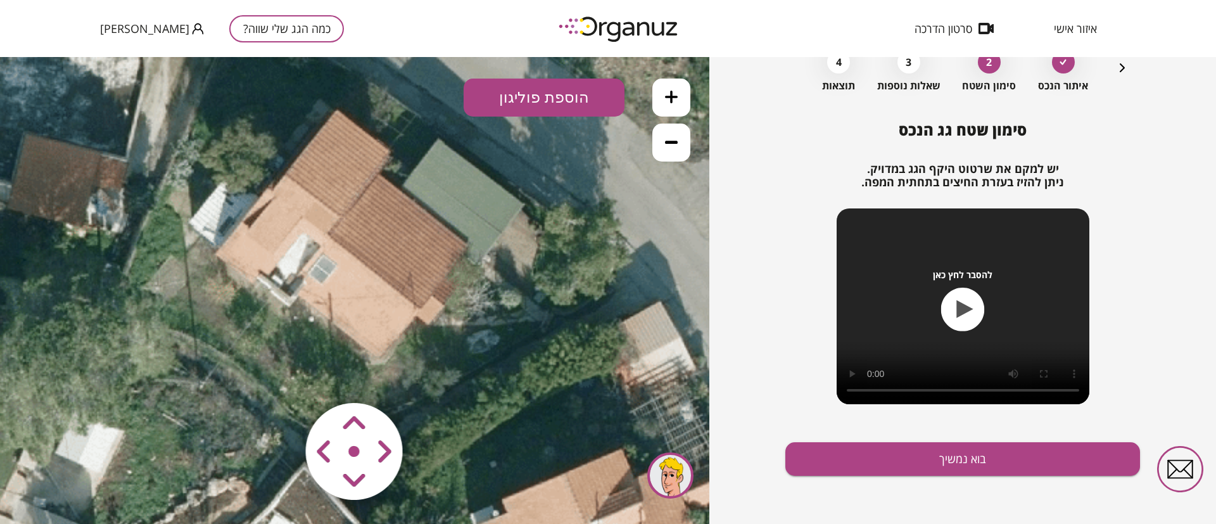 The width and height of the screenshot is (1216, 524). I want to click on span: איתור הנכס, so click(1063, 86).